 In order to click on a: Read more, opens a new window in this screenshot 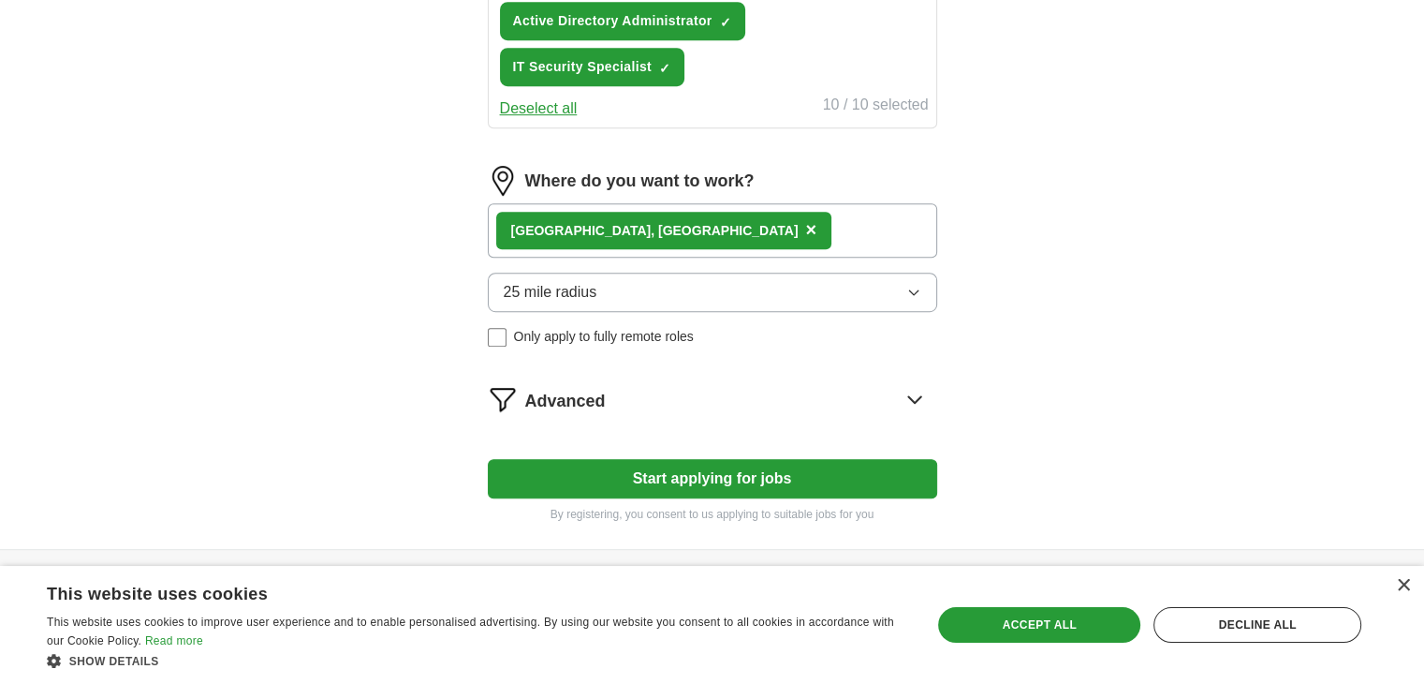, I will do `click(174, 640)`.